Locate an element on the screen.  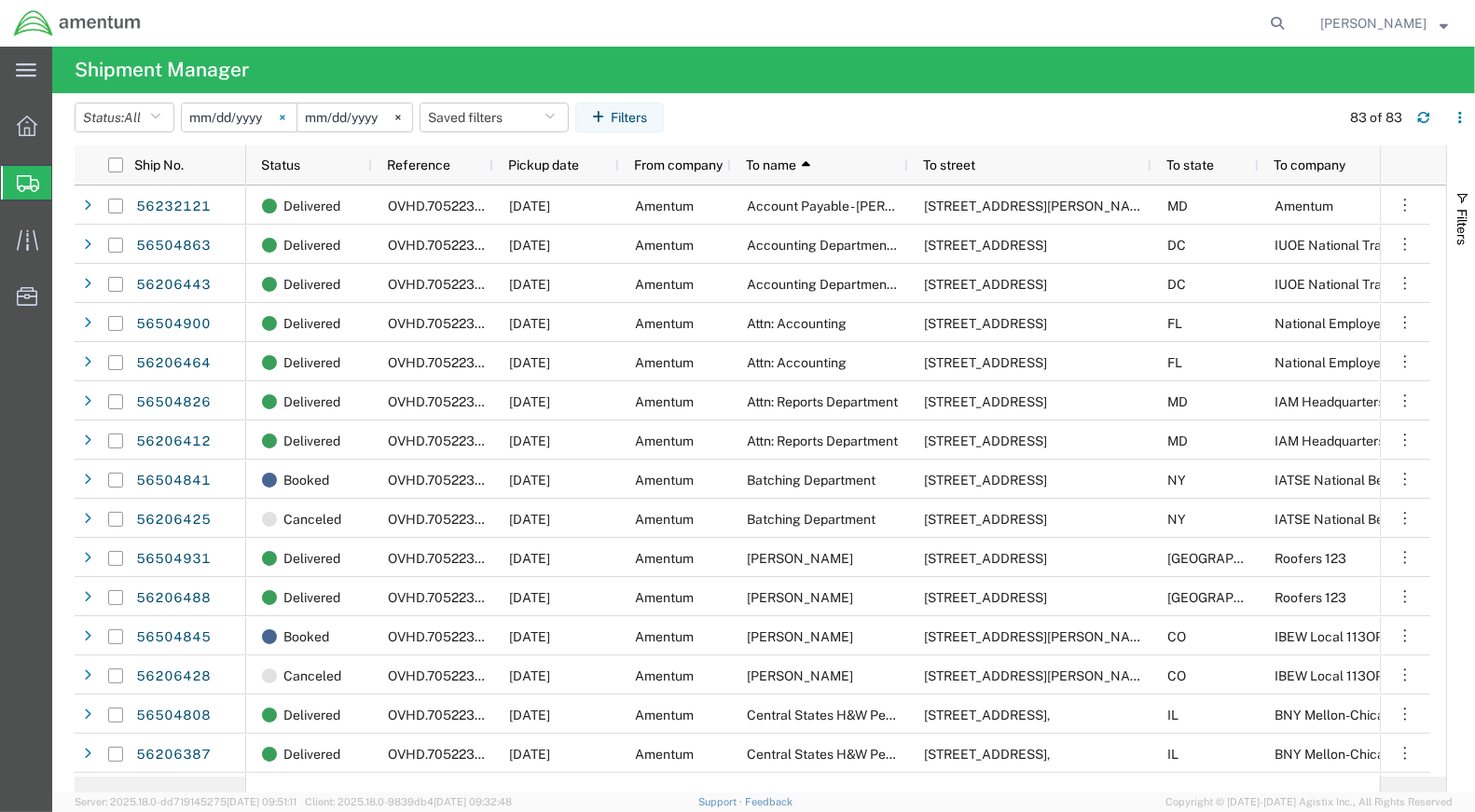
a: 56206464 is located at coordinates (173, 364).